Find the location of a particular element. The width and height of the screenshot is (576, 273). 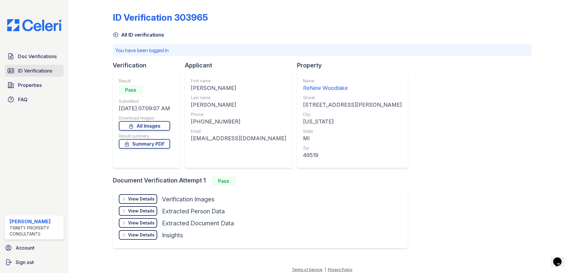

p: You have been logged in is located at coordinates (322, 50).